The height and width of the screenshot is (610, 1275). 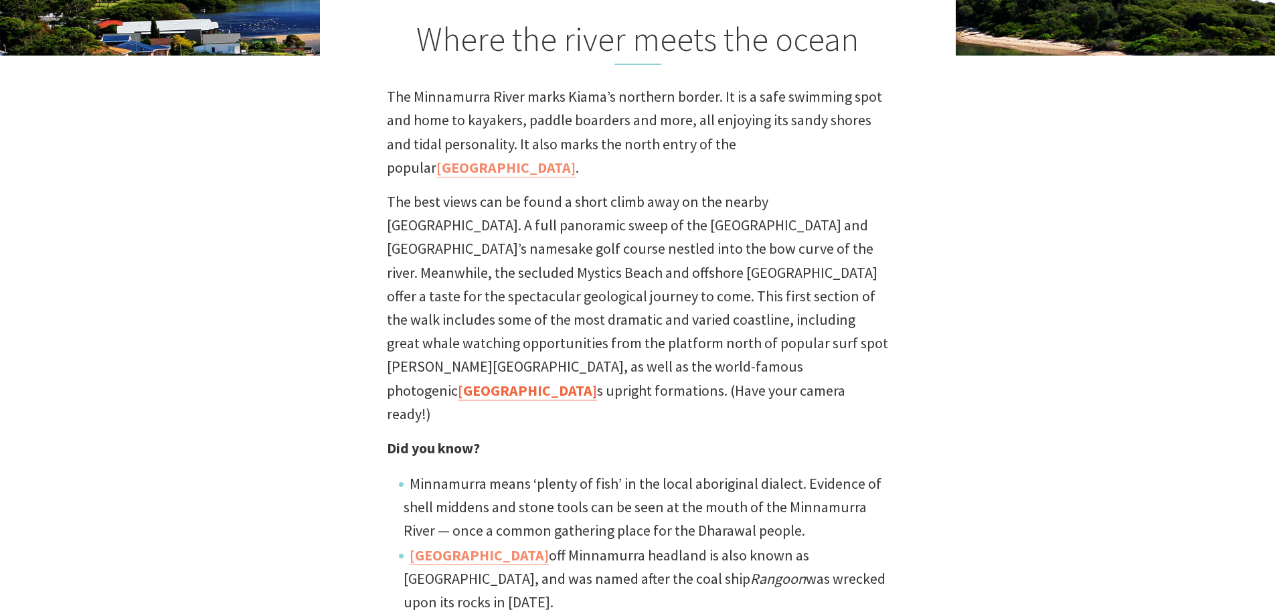 I want to click on h2: Where the river meets the ocean, so click(x=638, y=42).